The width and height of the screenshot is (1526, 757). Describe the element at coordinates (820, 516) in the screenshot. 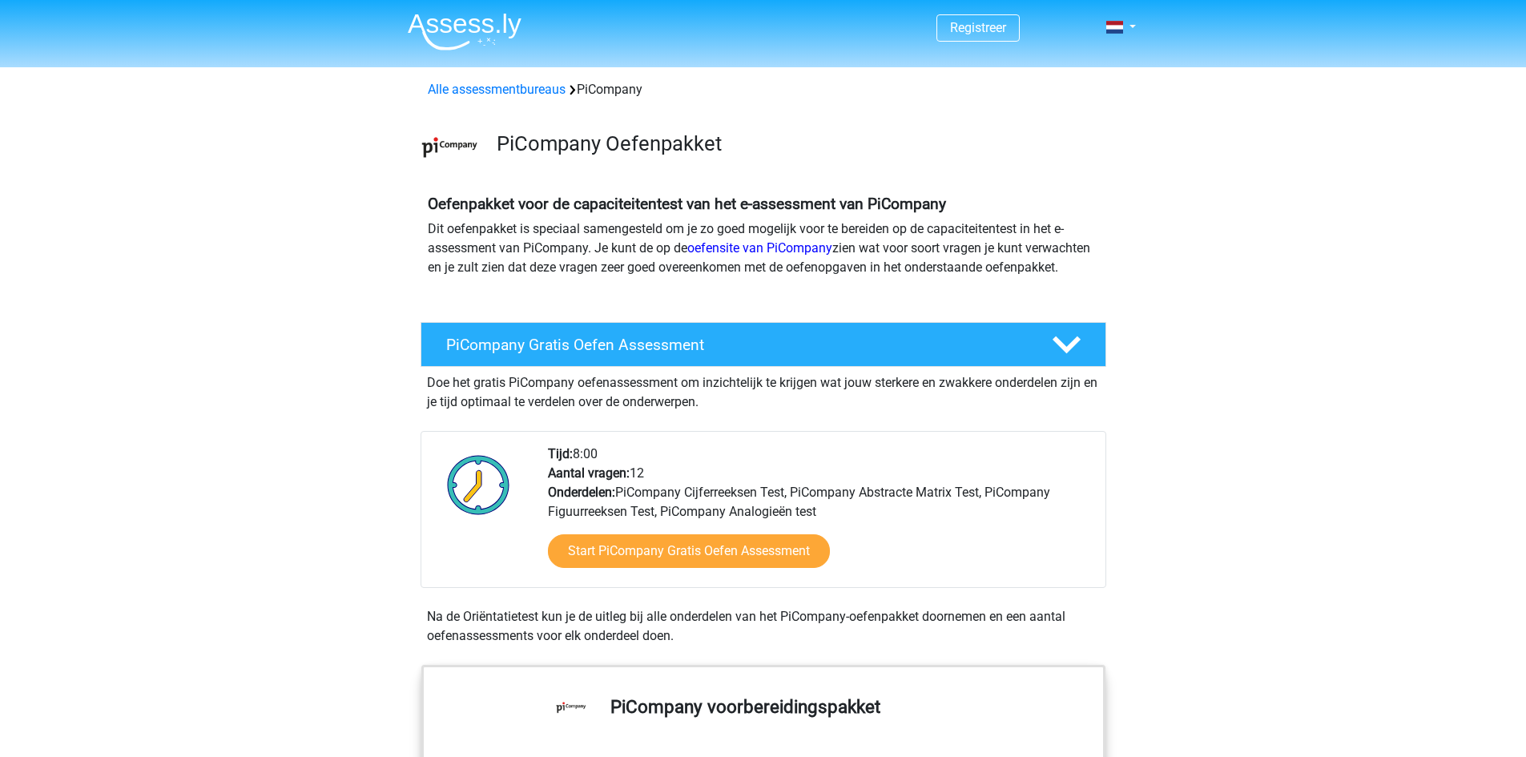

I see `div: 8:00 12 PiCompany Cijferreeksen Test, PiCompany Abstracte Matrix Test, PiCompany Figuurreeksen Te...` at that location.